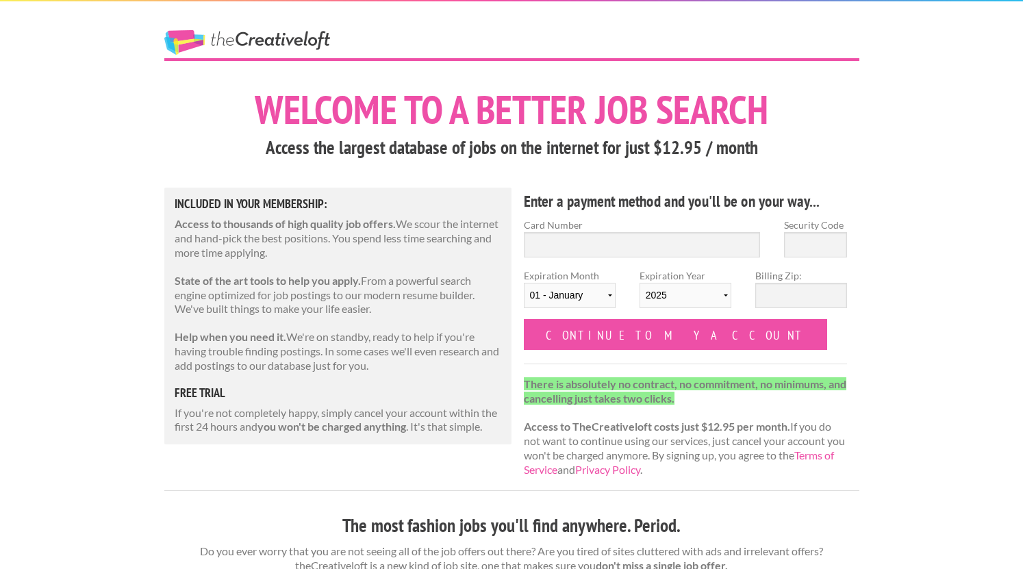 This screenshot has height=569, width=1023. What do you see at coordinates (338, 420) in the screenshot?
I see `p: If you're not completely happy, simply cancel your account within the first 24 hours and . It's t...` at bounding box center [338, 420].